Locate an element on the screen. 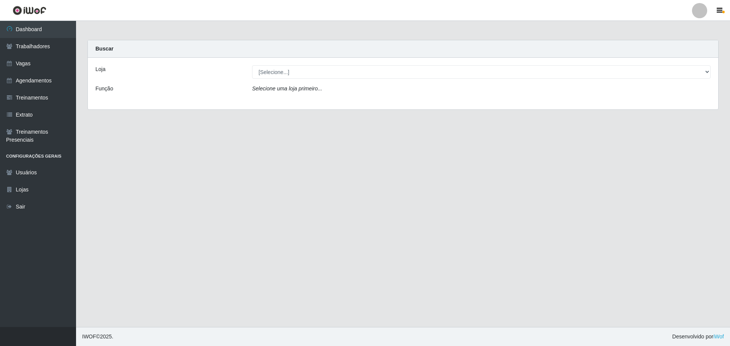 The width and height of the screenshot is (730, 346). span: IWOF is located at coordinates (89, 337).